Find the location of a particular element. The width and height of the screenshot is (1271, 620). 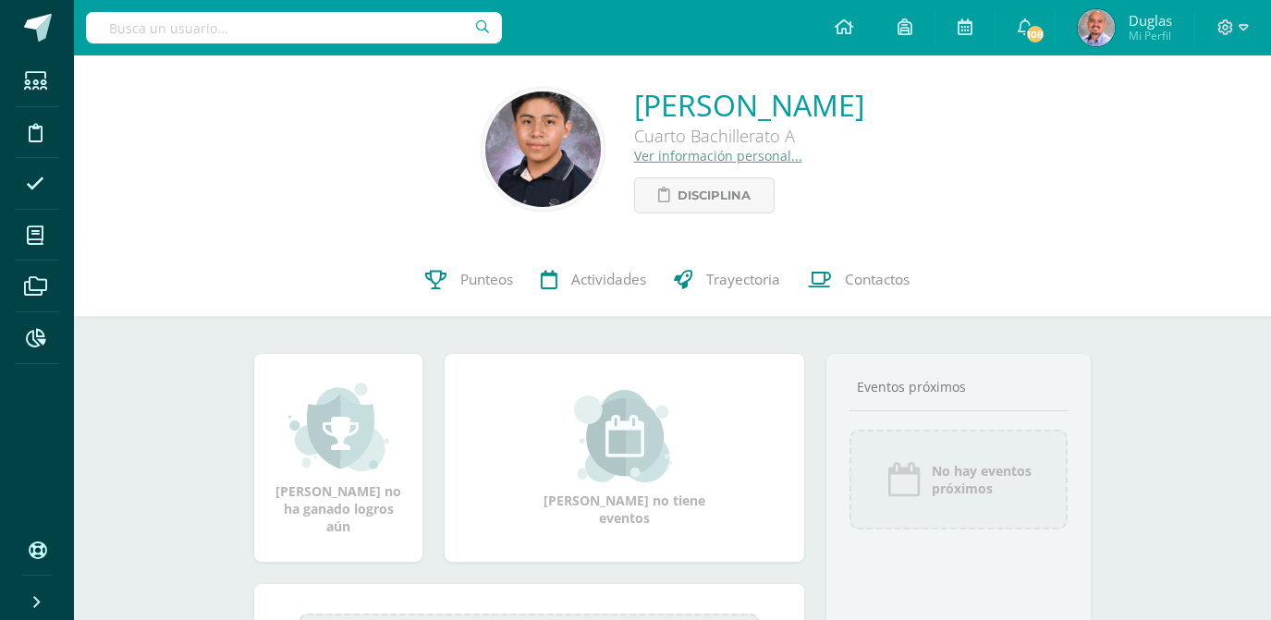

span: 108 is located at coordinates (1035, 34).